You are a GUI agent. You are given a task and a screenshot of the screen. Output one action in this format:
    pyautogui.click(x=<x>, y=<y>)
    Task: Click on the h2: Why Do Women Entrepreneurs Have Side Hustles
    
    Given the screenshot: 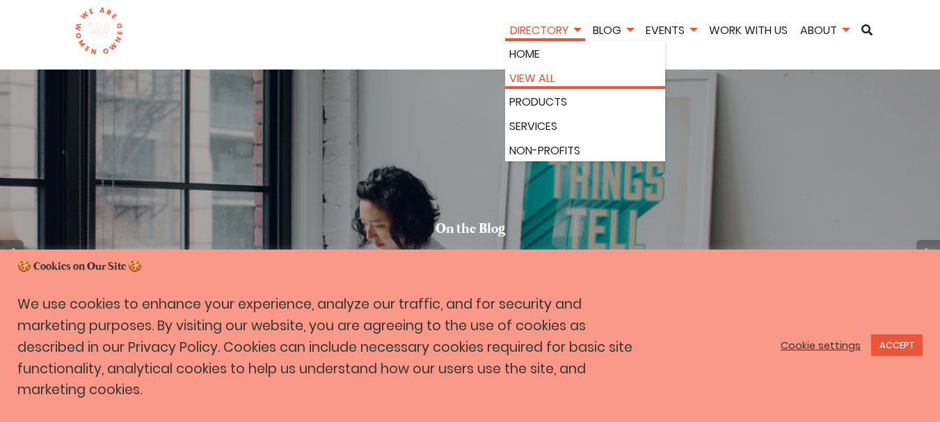 What is the action you would take?
    pyautogui.click(x=470, y=268)
    